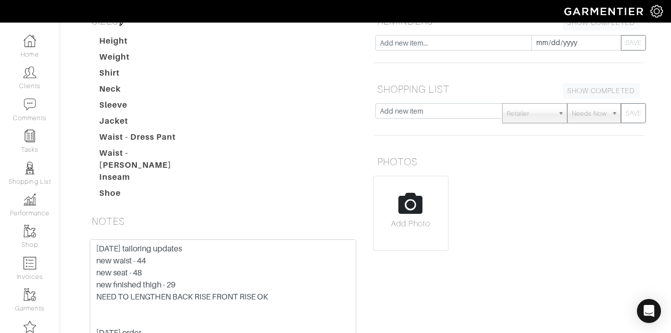  What do you see at coordinates (530, 114) in the screenshot?
I see `span: Retailer` at bounding box center [530, 114].